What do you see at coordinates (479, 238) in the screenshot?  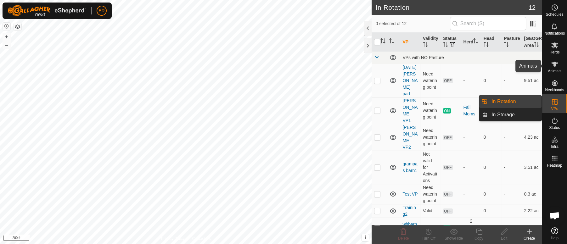 I see `div: Copy` at bounding box center [479, 238].